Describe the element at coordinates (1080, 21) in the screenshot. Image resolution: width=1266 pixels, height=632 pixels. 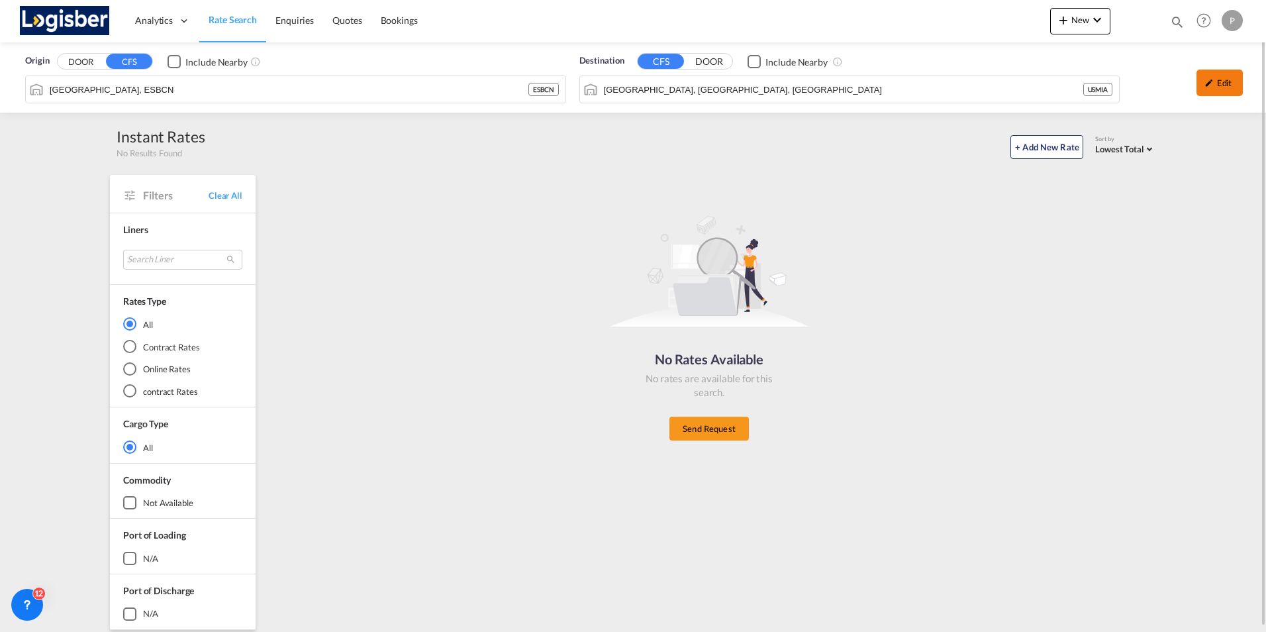
I see `button: icon-plus 400-fgNewicon-chevron-down` at that location.